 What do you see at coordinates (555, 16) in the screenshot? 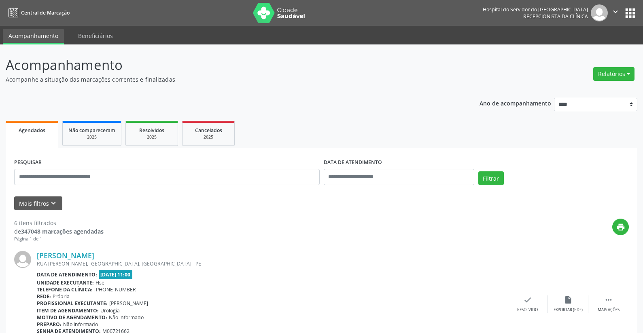
I see `span: Recepcionista da clínica` at bounding box center [555, 16].